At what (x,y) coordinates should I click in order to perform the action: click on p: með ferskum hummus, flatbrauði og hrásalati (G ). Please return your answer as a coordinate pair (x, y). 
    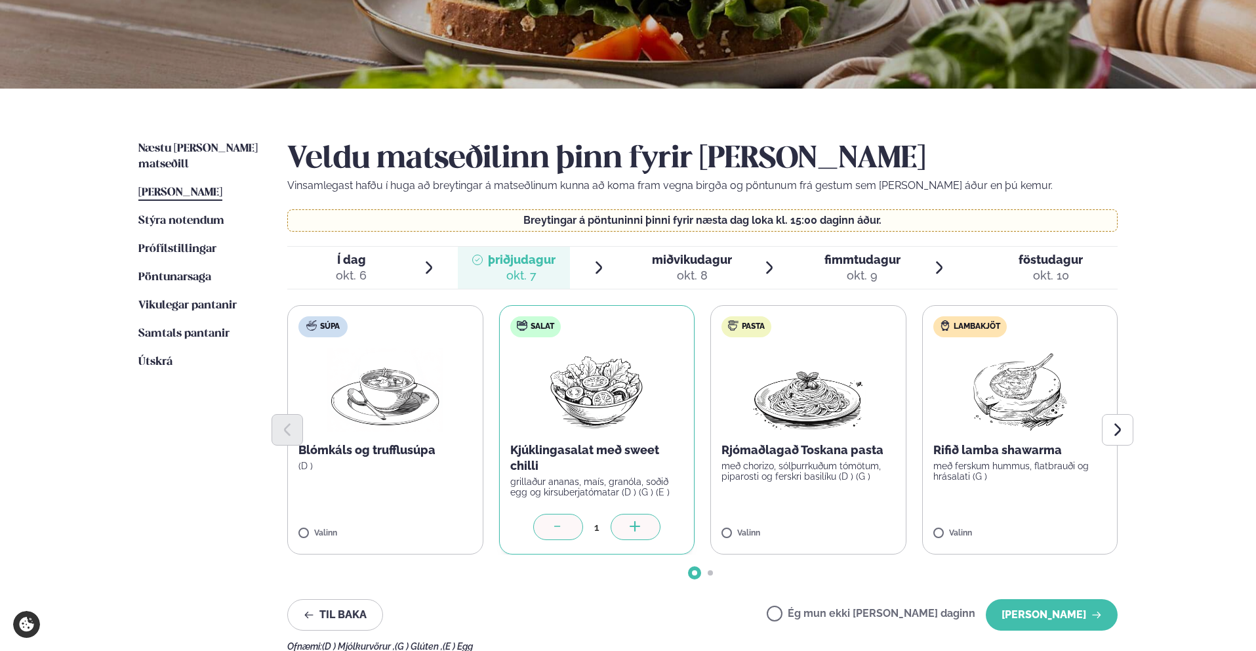
    Looking at the image, I should click on (1020, 471).